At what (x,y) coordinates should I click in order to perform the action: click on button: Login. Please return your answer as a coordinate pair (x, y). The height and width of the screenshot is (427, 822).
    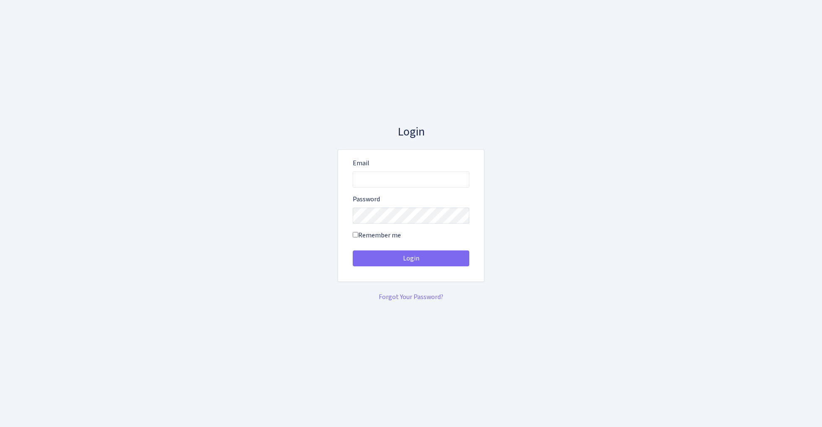
    Looking at the image, I should click on (411, 258).